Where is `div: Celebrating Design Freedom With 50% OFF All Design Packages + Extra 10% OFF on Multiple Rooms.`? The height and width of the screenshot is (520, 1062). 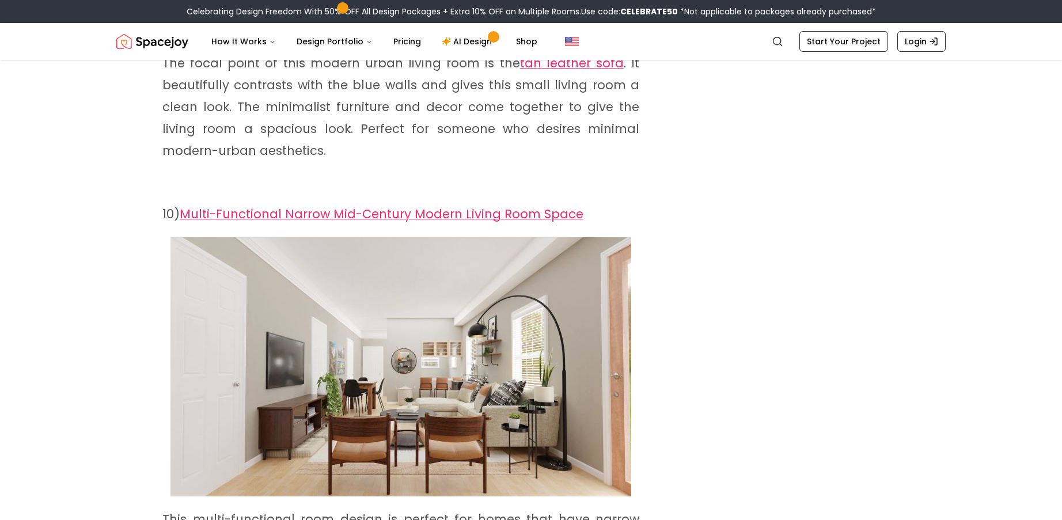
div: Celebrating Design Freedom With 50% OFF All Design Packages + Extra 10% OFF on Multiple Rooms. is located at coordinates (531, 12).